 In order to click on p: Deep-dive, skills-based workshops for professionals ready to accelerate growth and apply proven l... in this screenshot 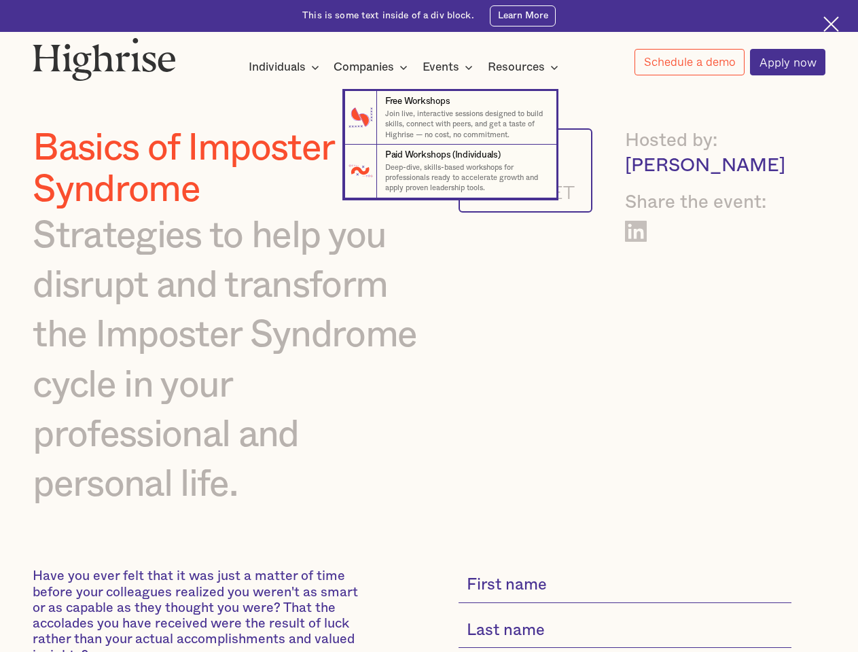, I will do `click(466, 178)`.